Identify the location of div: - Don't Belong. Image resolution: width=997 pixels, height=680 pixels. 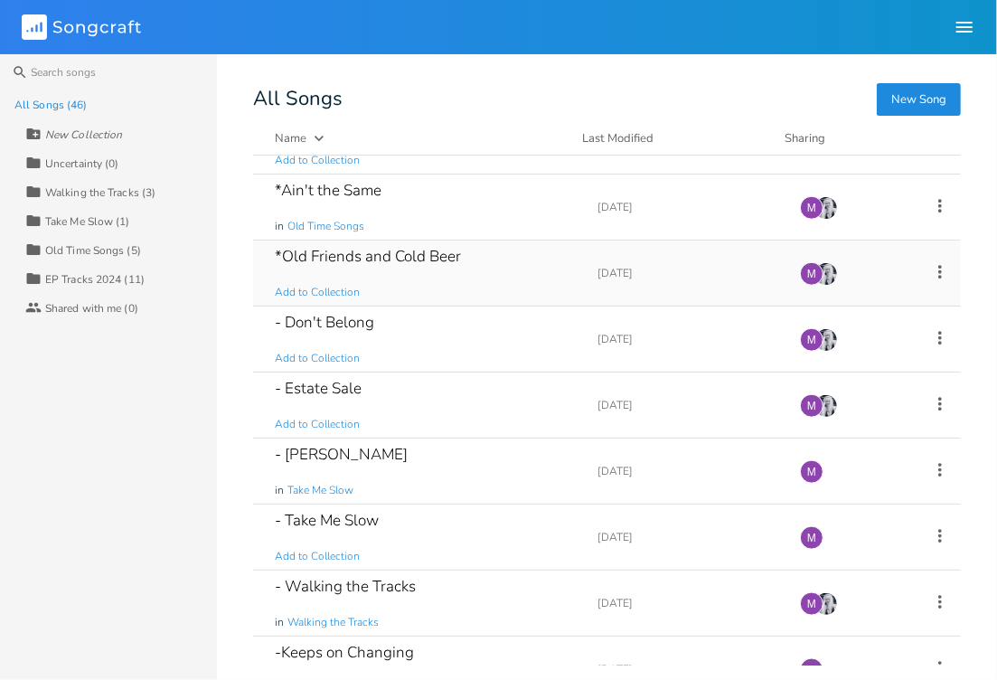
(324, 322).